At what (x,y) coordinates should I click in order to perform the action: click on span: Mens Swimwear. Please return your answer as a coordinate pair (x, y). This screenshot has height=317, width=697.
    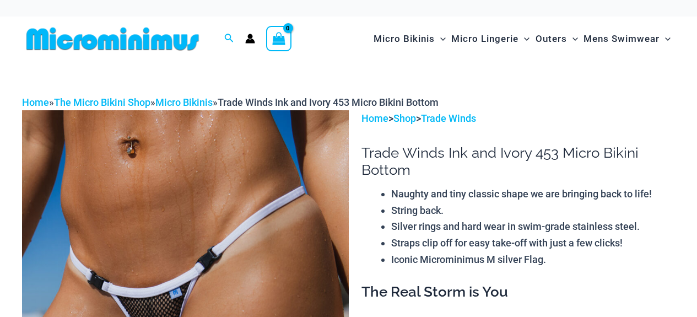
    Looking at the image, I should click on (622, 39).